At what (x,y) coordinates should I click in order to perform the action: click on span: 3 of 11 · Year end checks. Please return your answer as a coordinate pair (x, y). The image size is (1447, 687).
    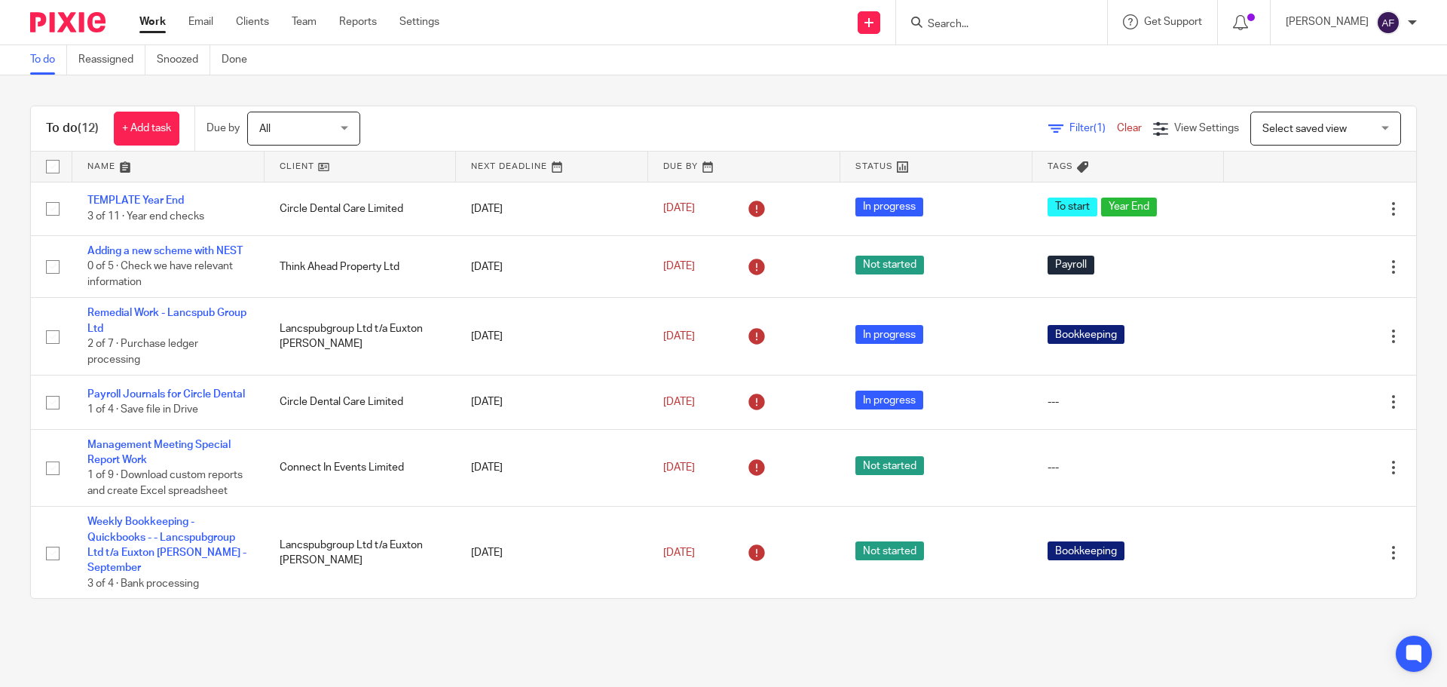
    Looking at the image, I should click on (145, 216).